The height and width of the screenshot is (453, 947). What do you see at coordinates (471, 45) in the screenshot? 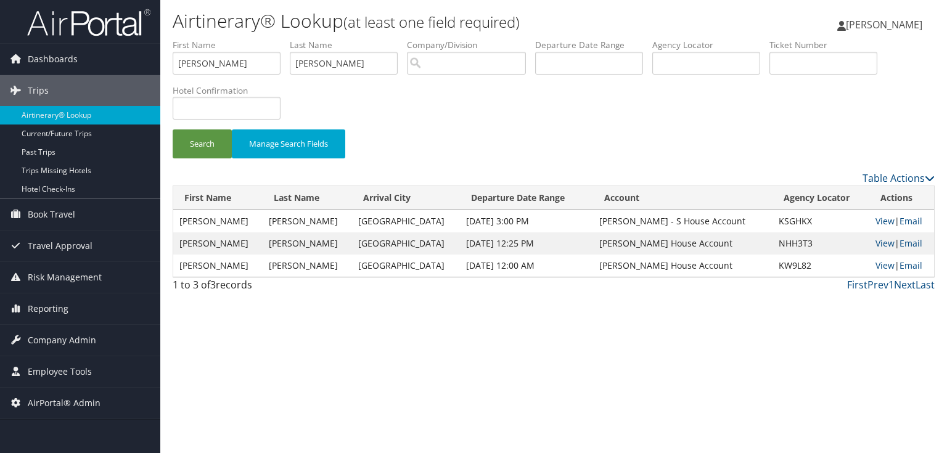
I see `label: Company/Division` at bounding box center [471, 45].